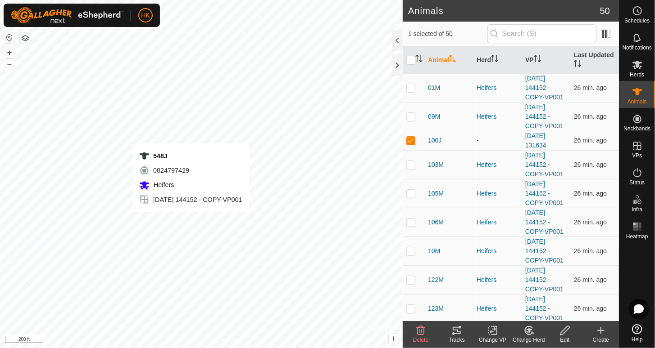 The image size is (655, 348). I want to click on span: 106M, so click(435, 222).